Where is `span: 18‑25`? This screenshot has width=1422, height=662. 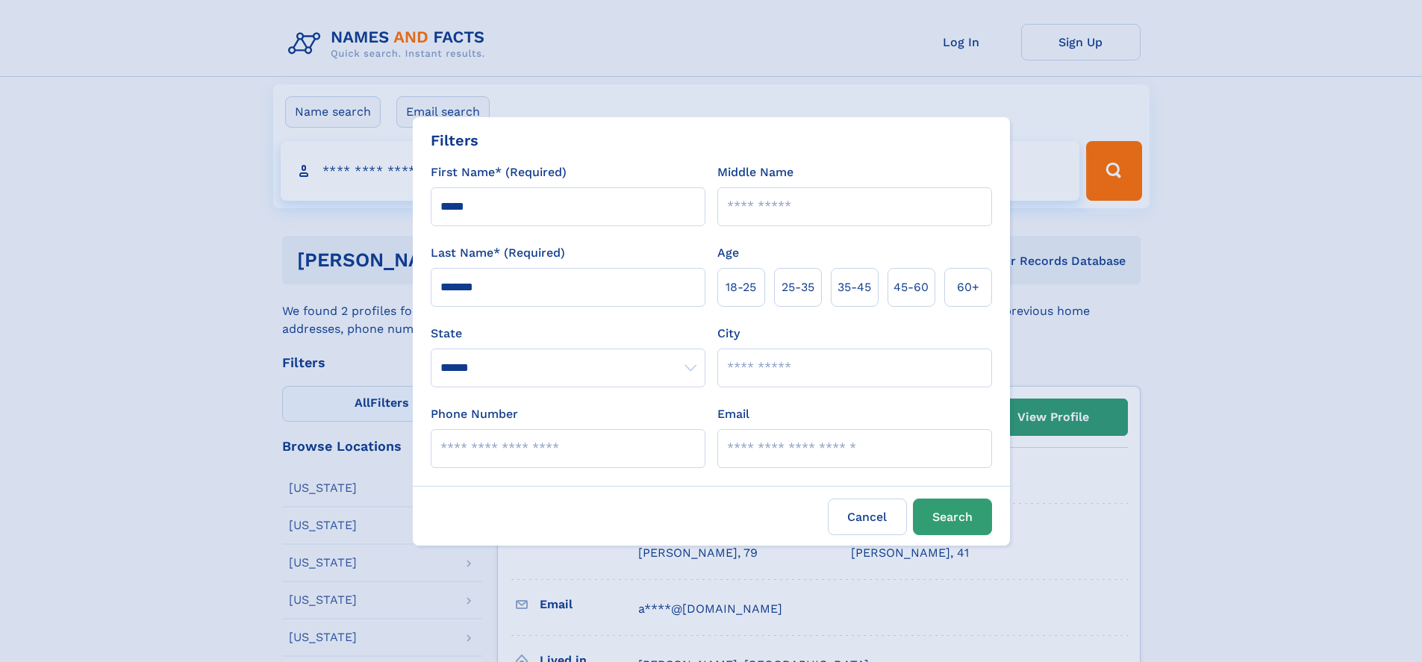
span: 18‑25 is located at coordinates (740, 287).